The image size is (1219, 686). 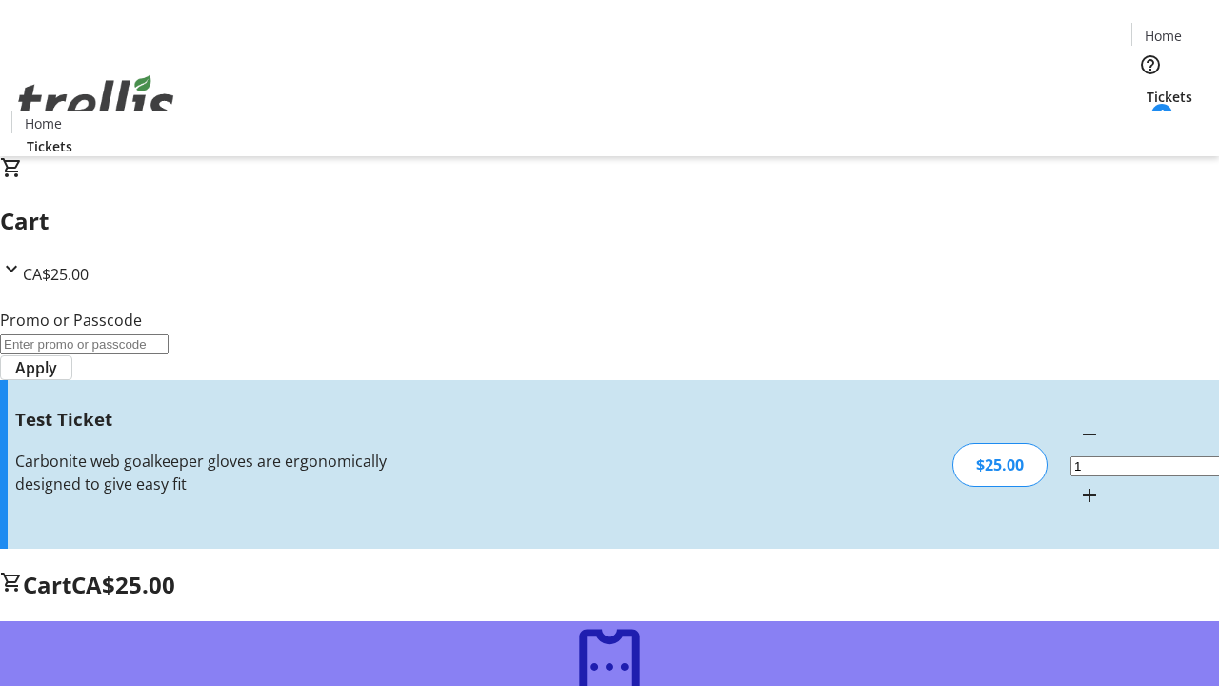 I want to click on img: Orient E2E Organization m8b8QOTwRL's Logo, so click(x=96, y=102).